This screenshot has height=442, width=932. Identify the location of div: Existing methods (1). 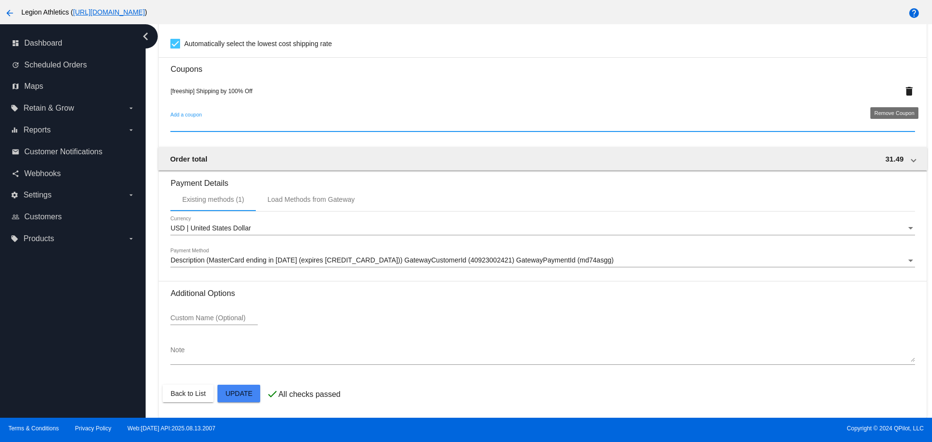
(213, 200).